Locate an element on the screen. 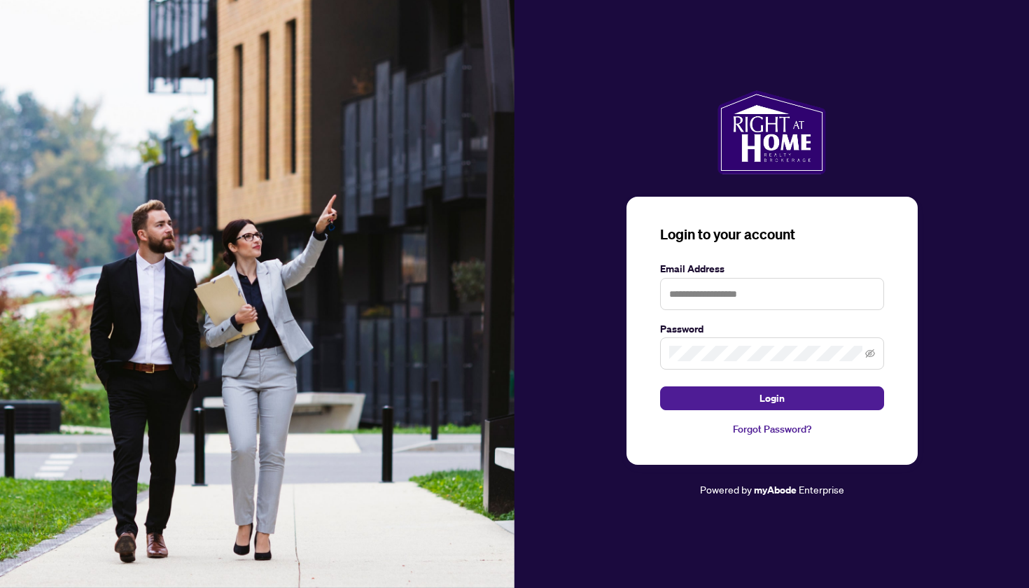  label: Password is located at coordinates (772, 329).